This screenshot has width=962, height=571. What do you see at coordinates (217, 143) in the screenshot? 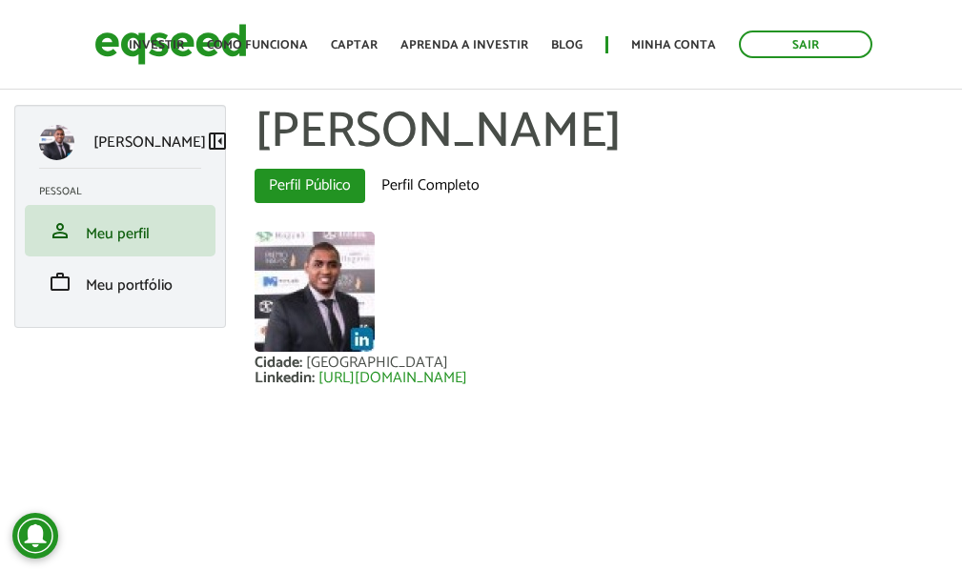
I see `a: Colapsar menu` at bounding box center [217, 143].